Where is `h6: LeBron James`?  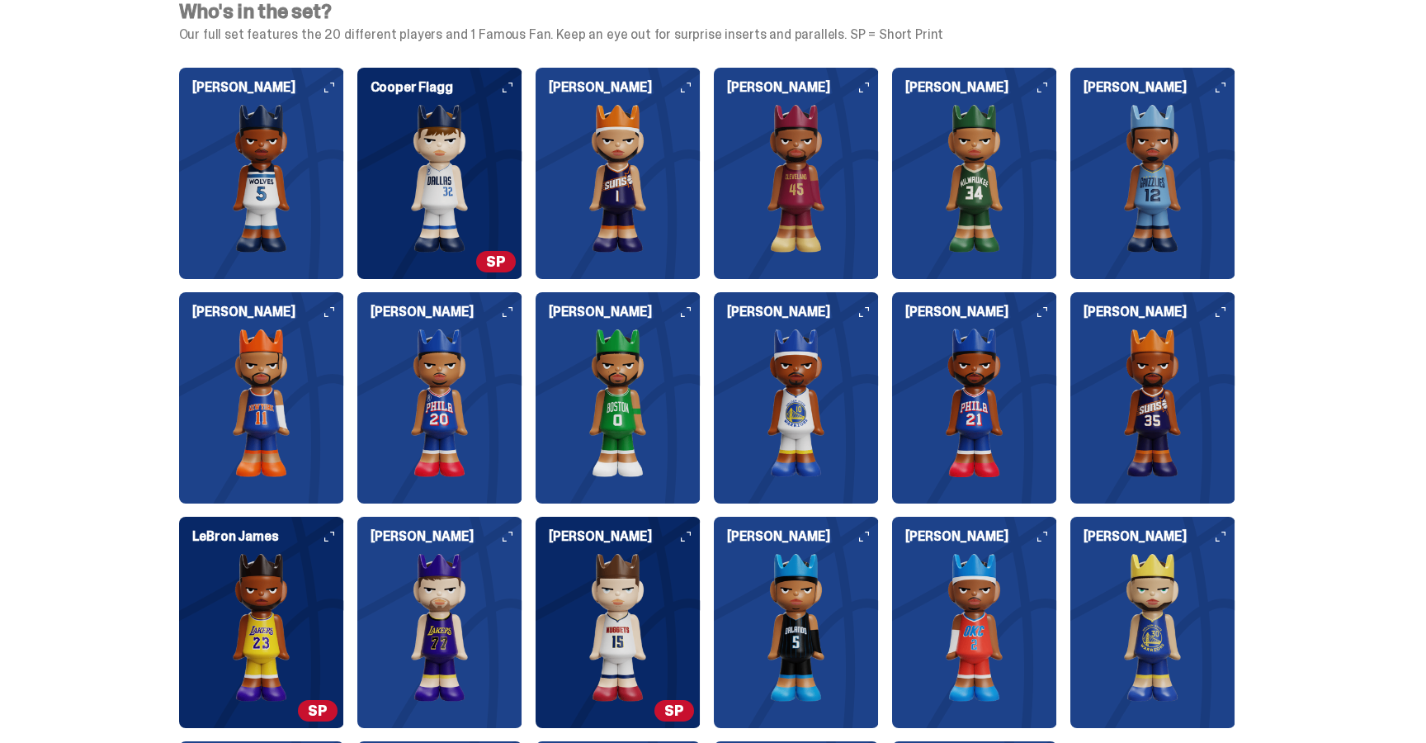 h6: LeBron James is located at coordinates (268, 537).